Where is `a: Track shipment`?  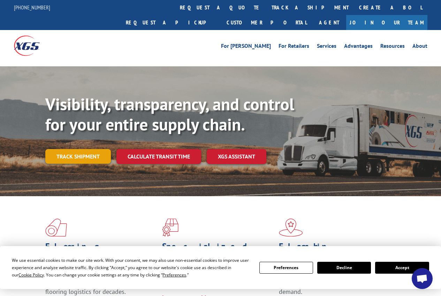
a: Track shipment is located at coordinates (78, 156).